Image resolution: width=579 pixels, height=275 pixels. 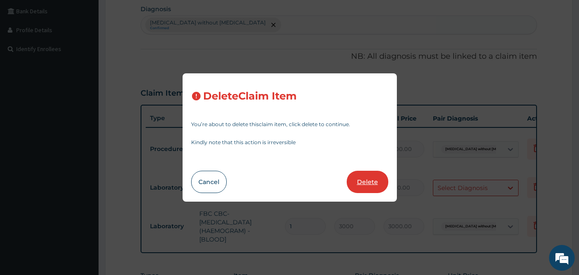 What do you see at coordinates (151, 15) in the screenshot?
I see `div: Minimize live chat window` at bounding box center [151, 15].